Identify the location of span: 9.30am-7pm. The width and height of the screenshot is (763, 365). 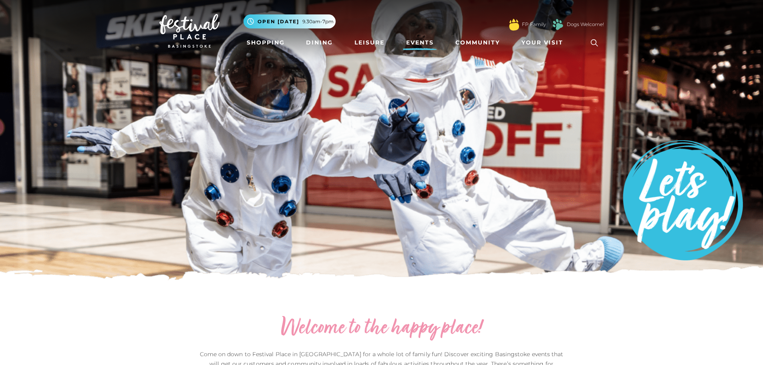
(318, 22).